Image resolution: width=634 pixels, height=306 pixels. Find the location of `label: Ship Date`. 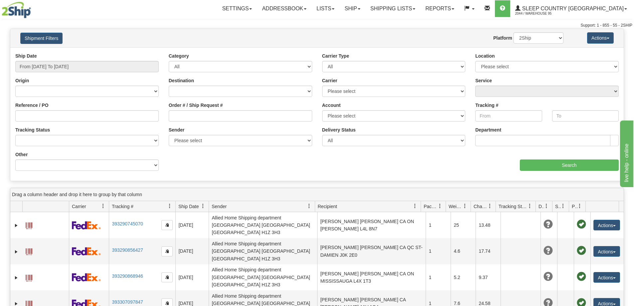

label: Ship Date is located at coordinates (26, 56).